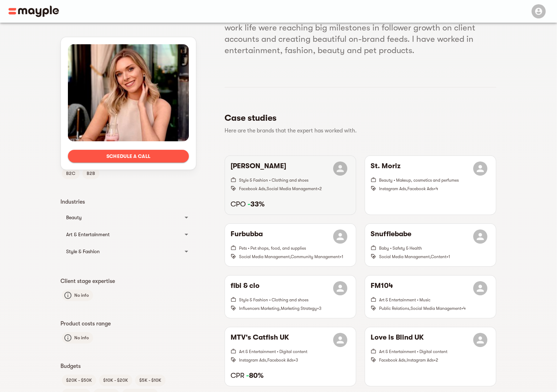  I want to click on p: Product costs range, so click(128, 323).